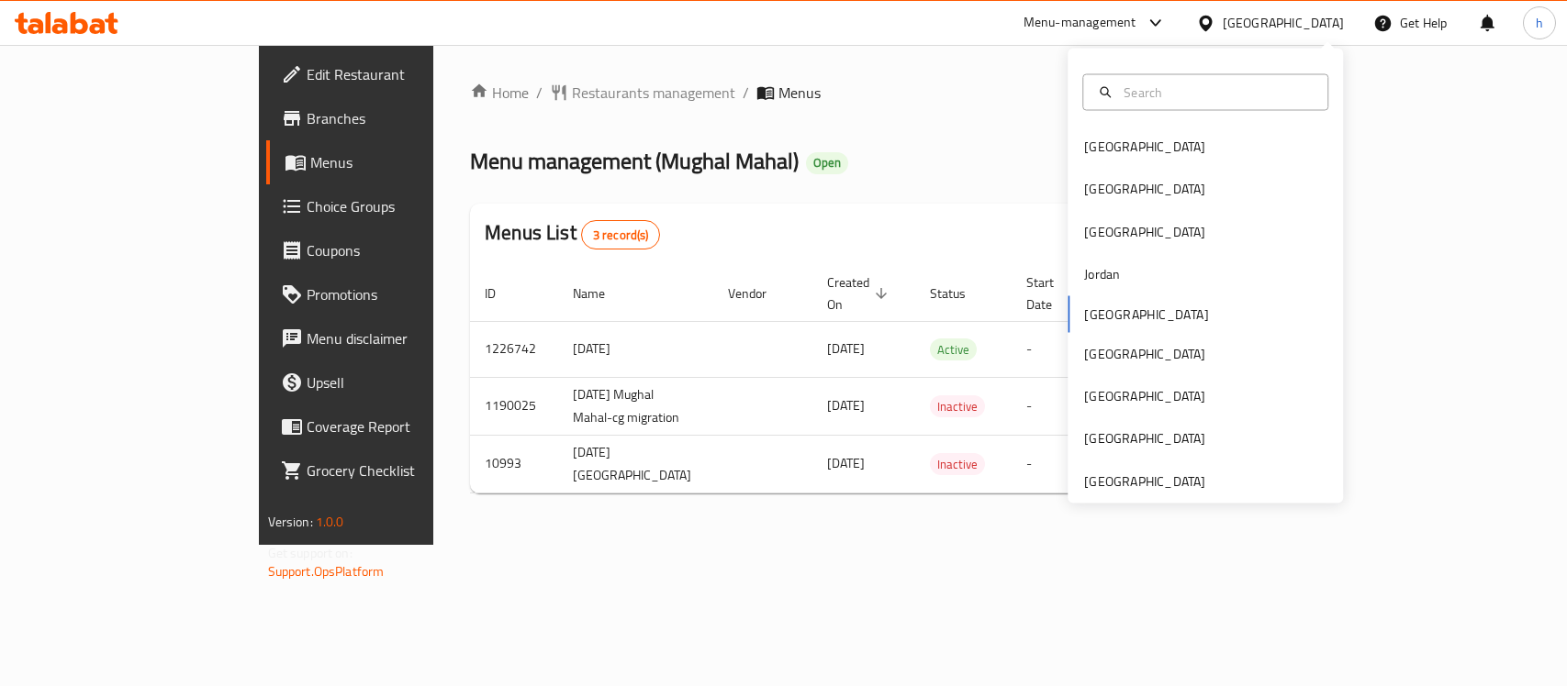 The image size is (1567, 686). Describe the element at coordinates (406, 74) in the screenshot. I see `span: Edit Restaurant` at that location.